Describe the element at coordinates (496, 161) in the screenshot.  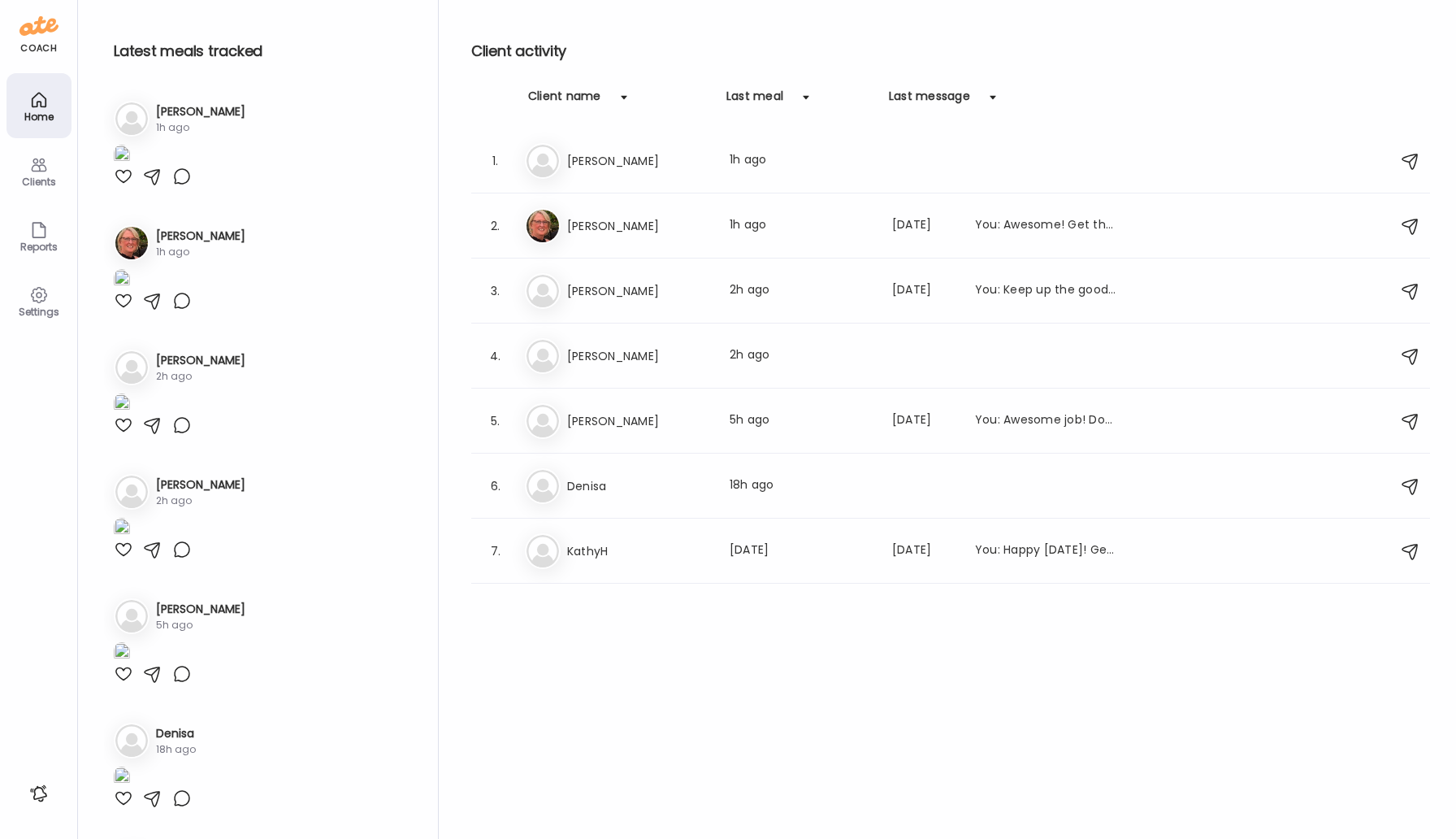
I see `div: 1.` at that location.